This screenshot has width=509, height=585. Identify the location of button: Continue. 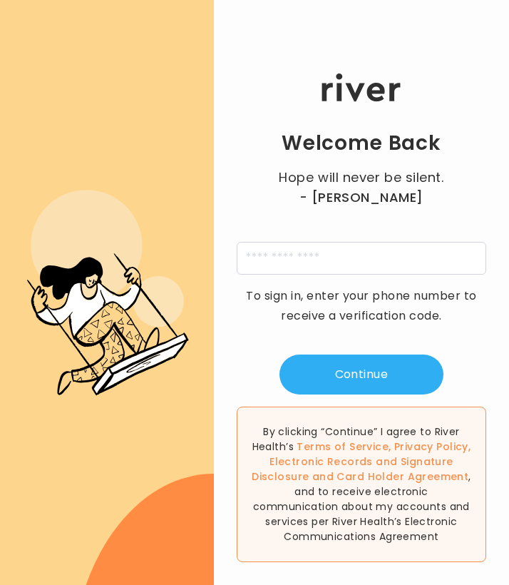
(361, 374).